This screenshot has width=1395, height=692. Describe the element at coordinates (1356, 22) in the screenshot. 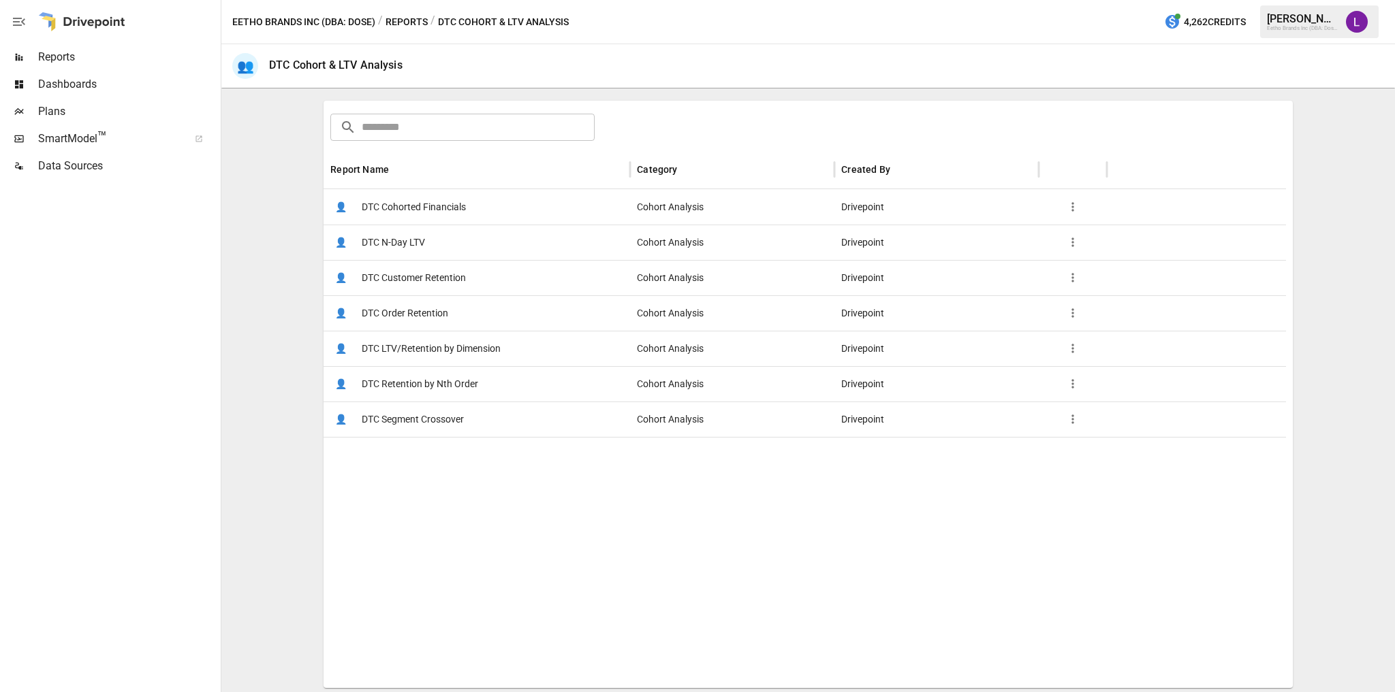

I see `img: Libby Knowles` at that location.